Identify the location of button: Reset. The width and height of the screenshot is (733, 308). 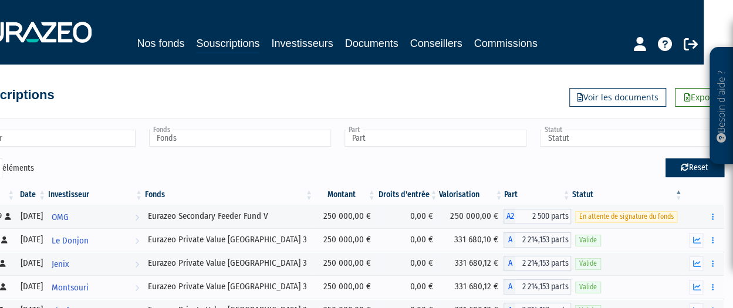
(695, 168).